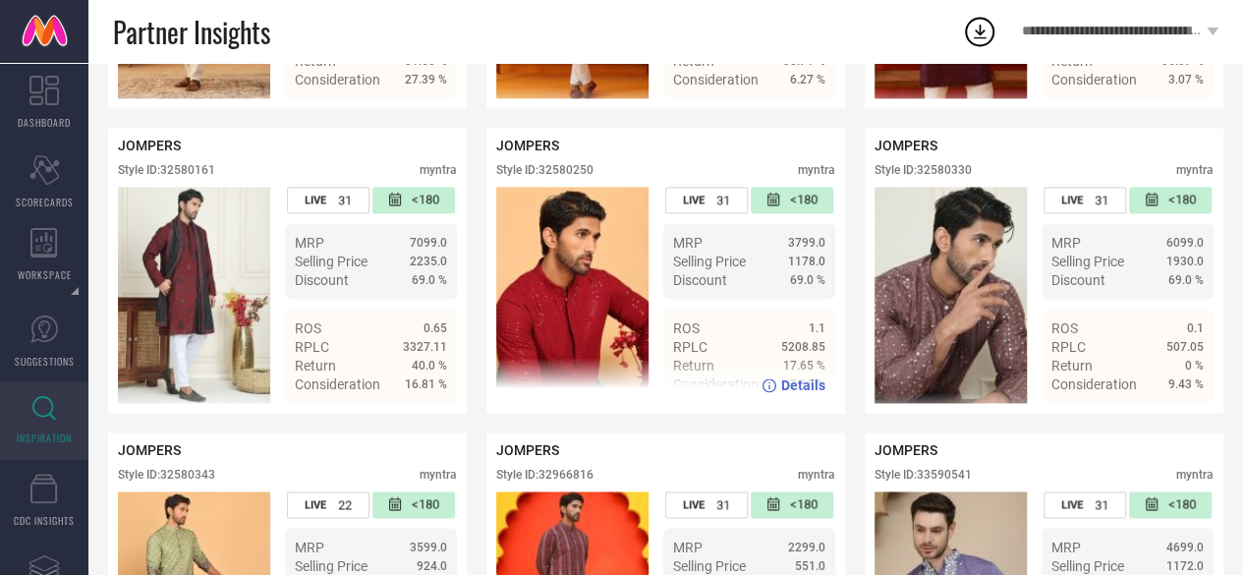 This screenshot has width=1243, height=575. I want to click on span: 0 %, so click(1194, 365).